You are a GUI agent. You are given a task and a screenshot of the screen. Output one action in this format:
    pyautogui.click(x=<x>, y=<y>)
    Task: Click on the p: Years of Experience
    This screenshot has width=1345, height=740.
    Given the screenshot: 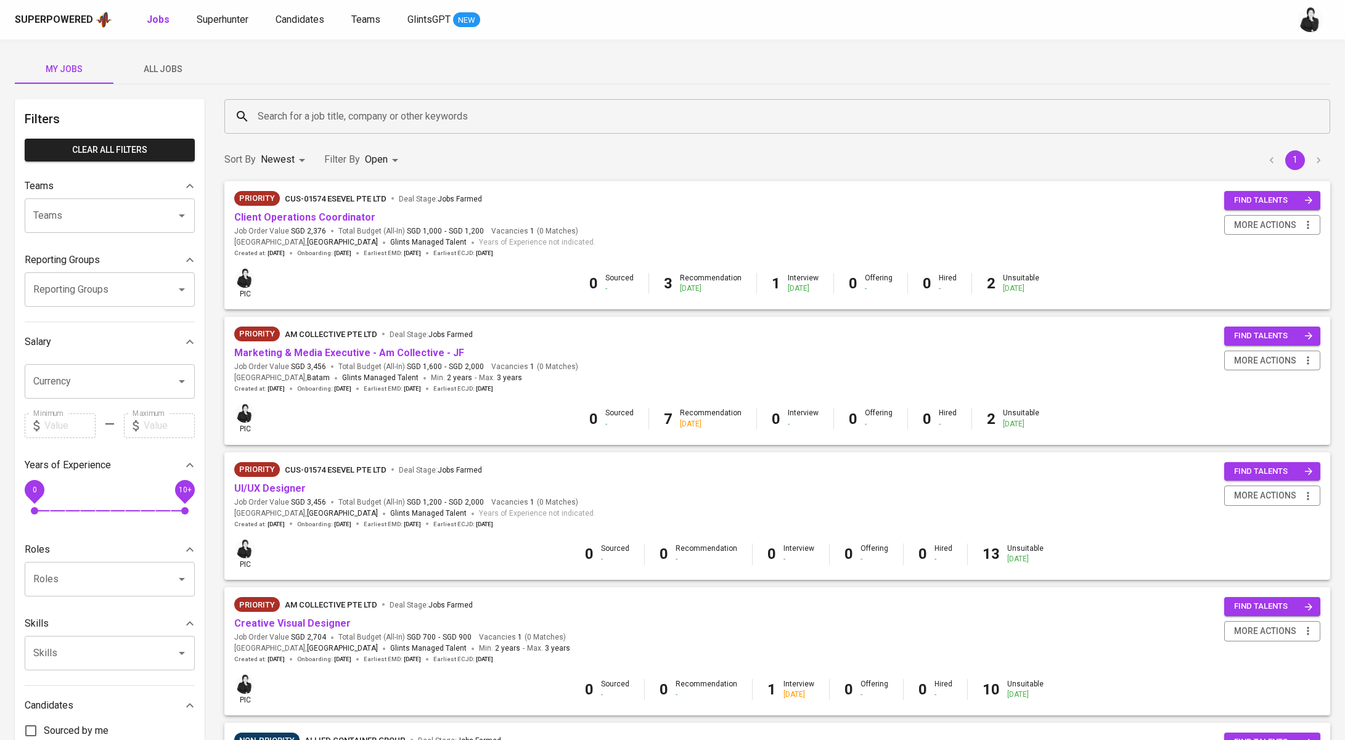 What is the action you would take?
    pyautogui.click(x=68, y=466)
    